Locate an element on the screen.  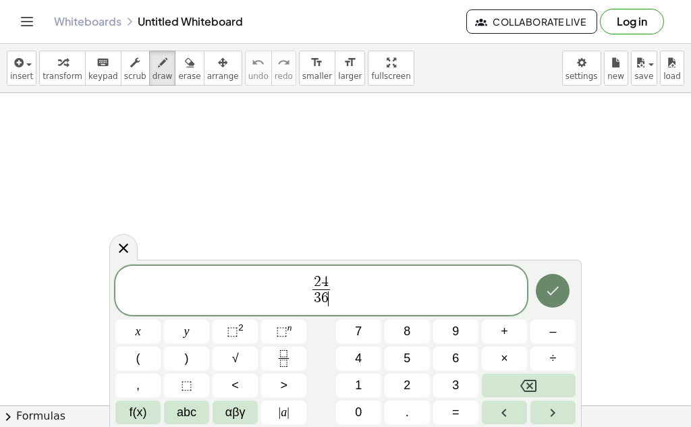
button: 1 is located at coordinates (358, 385).